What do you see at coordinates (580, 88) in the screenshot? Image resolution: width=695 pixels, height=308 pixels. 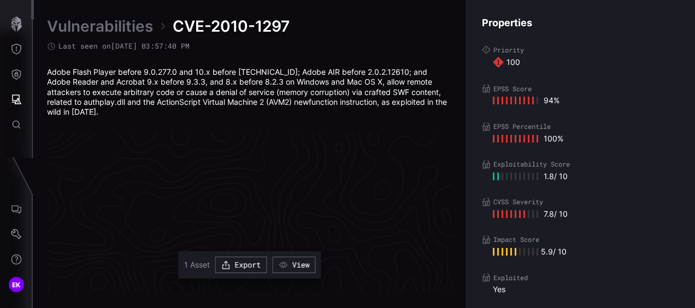 I see `label: EPSS Score` at bounding box center [580, 88].